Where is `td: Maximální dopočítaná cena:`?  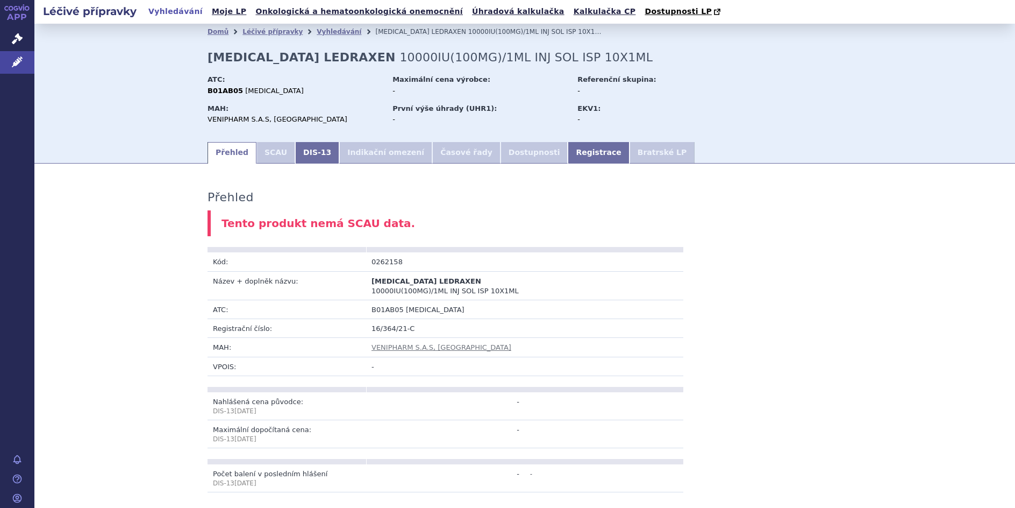 td: Maximální dopočítaná cena: is located at coordinates (287, 433).